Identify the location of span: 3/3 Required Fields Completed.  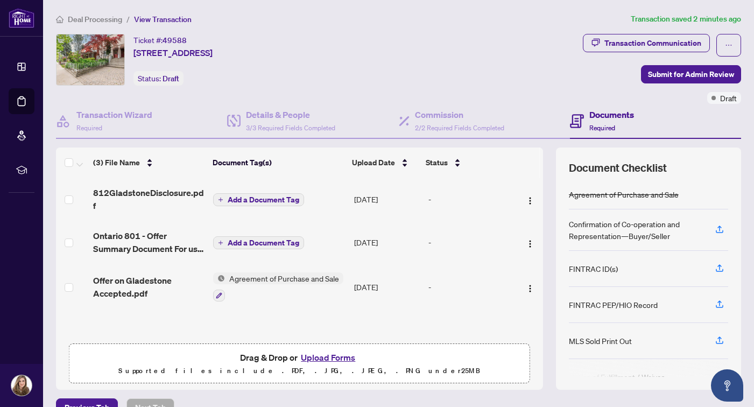
(290, 127).